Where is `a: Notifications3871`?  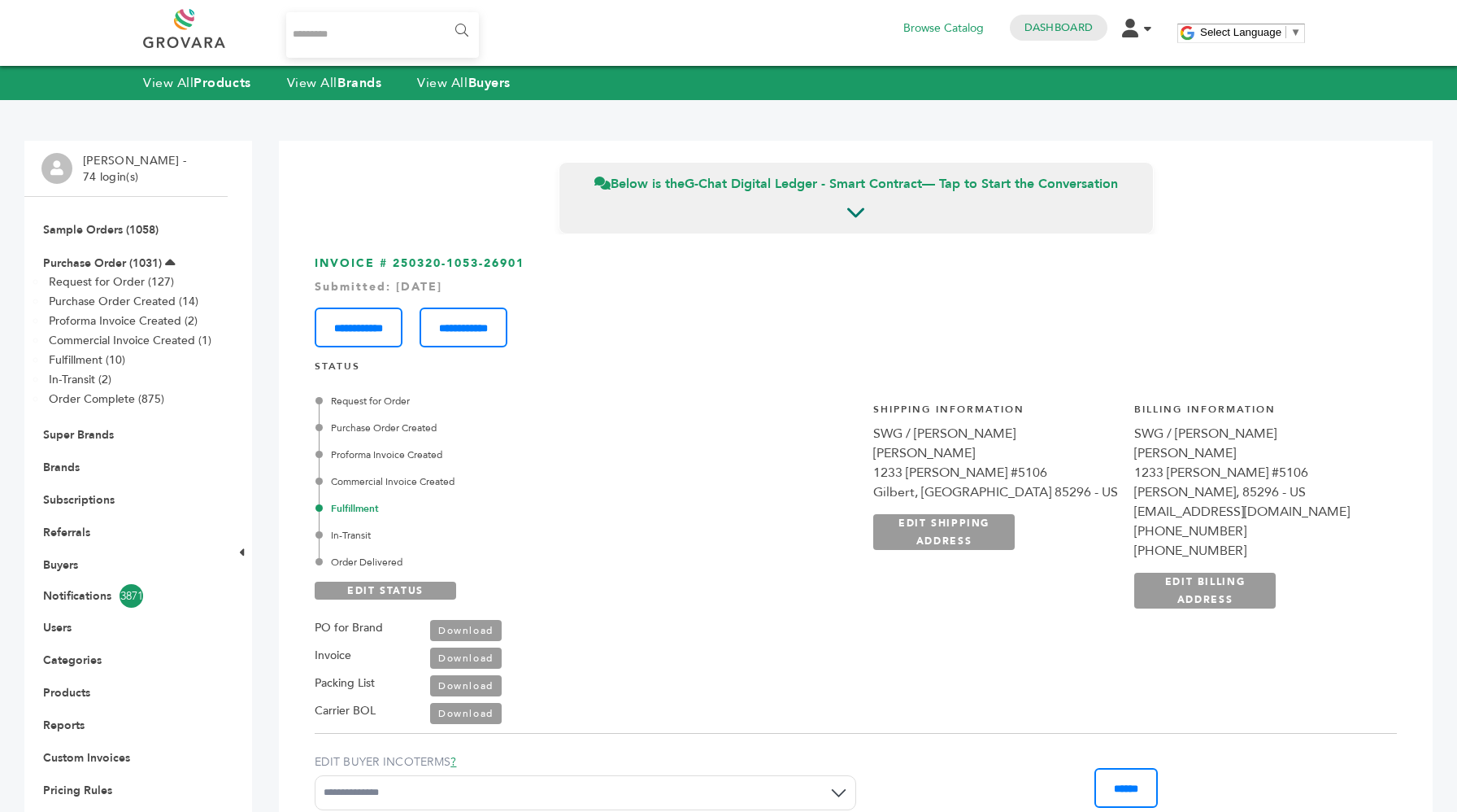 a: Notifications3871 is located at coordinates (126, 595).